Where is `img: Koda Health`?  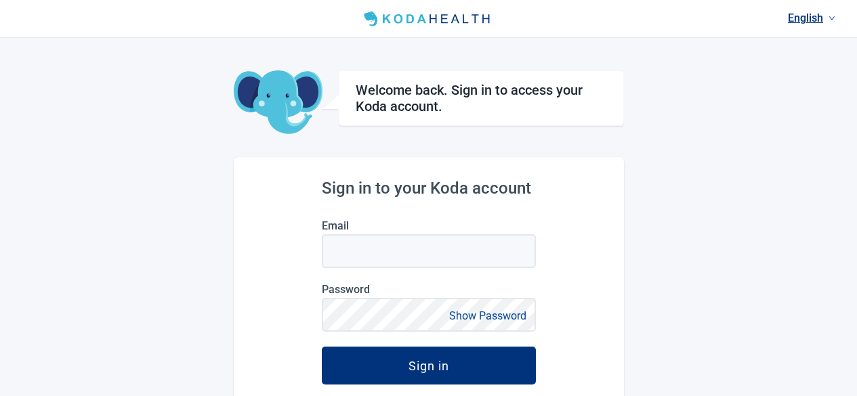
img: Koda Health is located at coordinates (428, 19).